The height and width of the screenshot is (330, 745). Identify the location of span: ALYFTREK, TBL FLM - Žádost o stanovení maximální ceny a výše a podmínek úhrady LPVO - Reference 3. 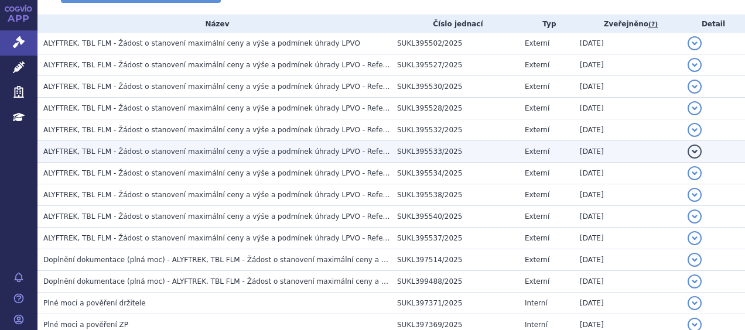
(226, 108).